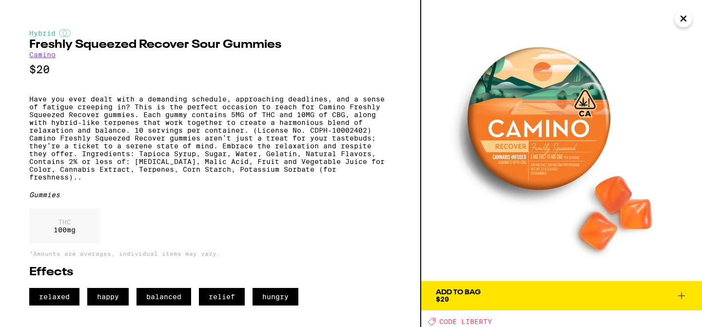 The height and width of the screenshot is (327, 702). Describe the element at coordinates (108, 297) in the screenshot. I see `span: happy` at that location.